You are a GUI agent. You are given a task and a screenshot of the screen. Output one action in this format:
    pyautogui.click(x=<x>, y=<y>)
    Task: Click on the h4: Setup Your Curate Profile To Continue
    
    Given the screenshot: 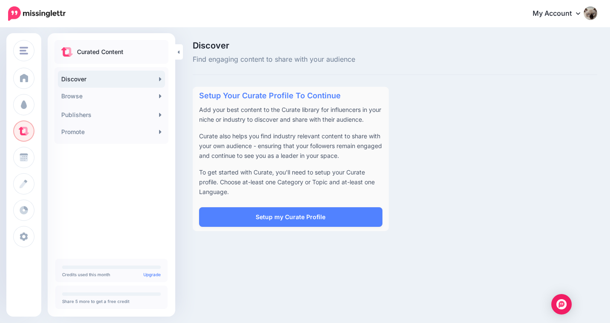 What is the action you would take?
    pyautogui.click(x=290, y=96)
    